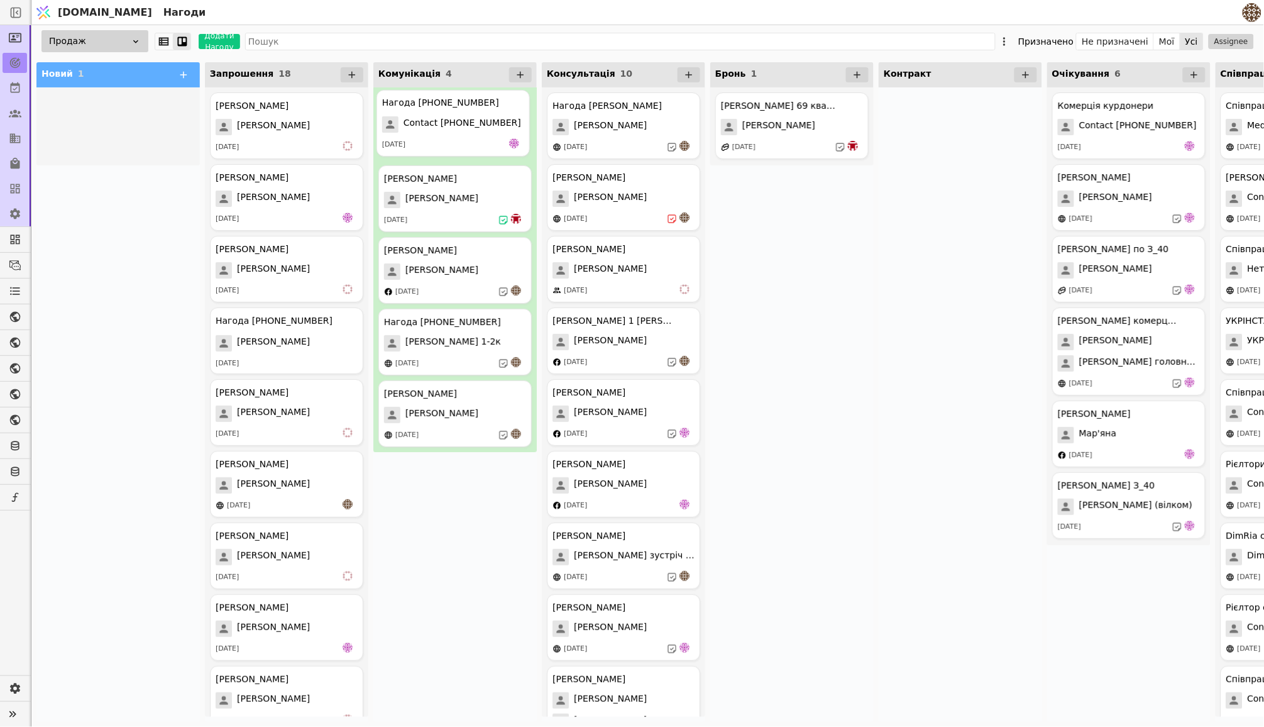  I want to click on button: Не призначені, so click(1115, 41).